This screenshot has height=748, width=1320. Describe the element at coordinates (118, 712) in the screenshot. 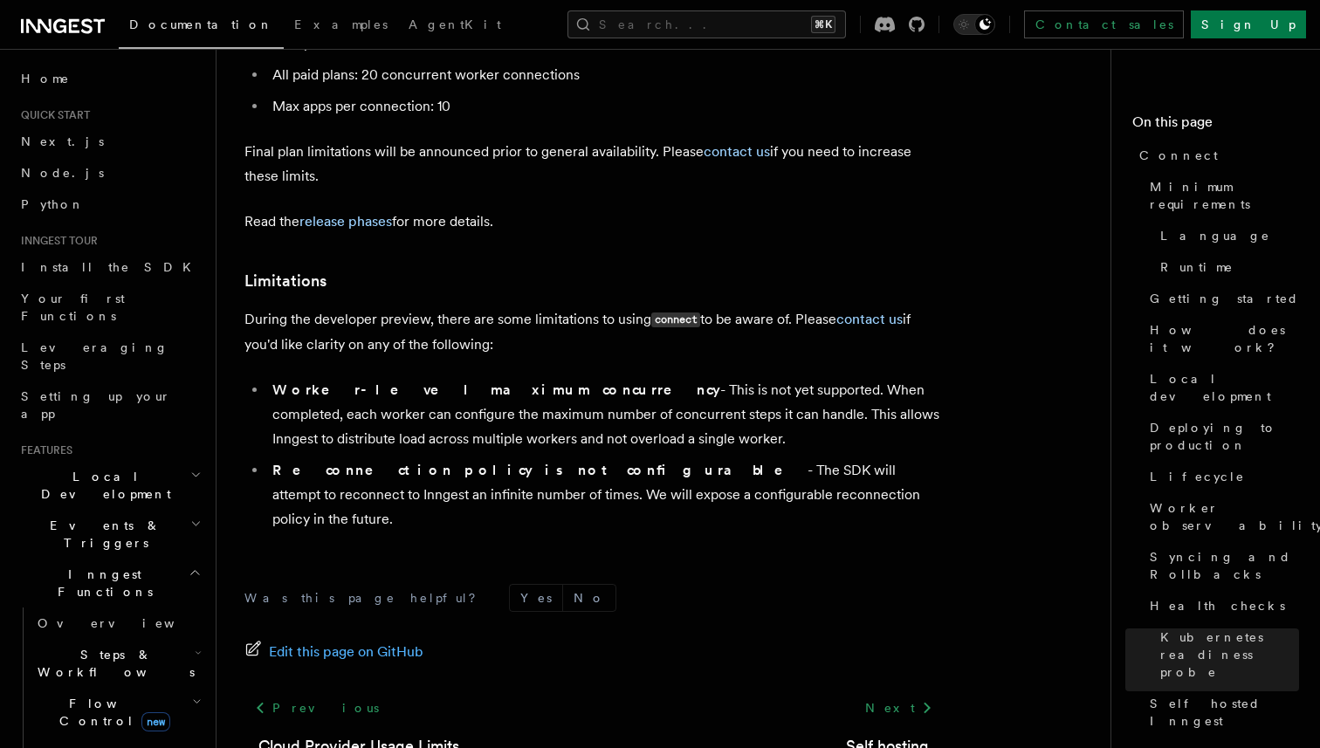

I see `button: Flow Controlnew` at that location.